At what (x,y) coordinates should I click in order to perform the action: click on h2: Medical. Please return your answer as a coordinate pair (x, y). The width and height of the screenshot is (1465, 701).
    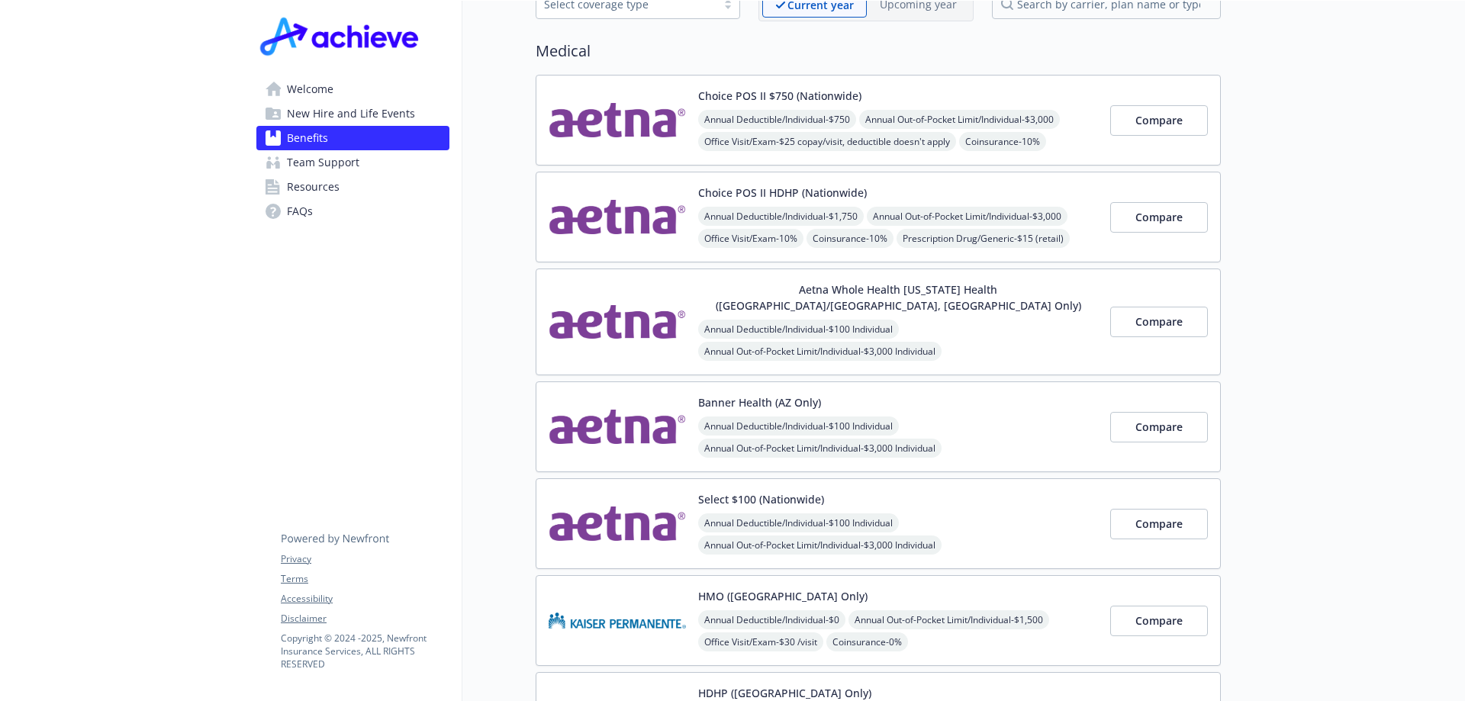
    Looking at the image, I should click on (878, 51).